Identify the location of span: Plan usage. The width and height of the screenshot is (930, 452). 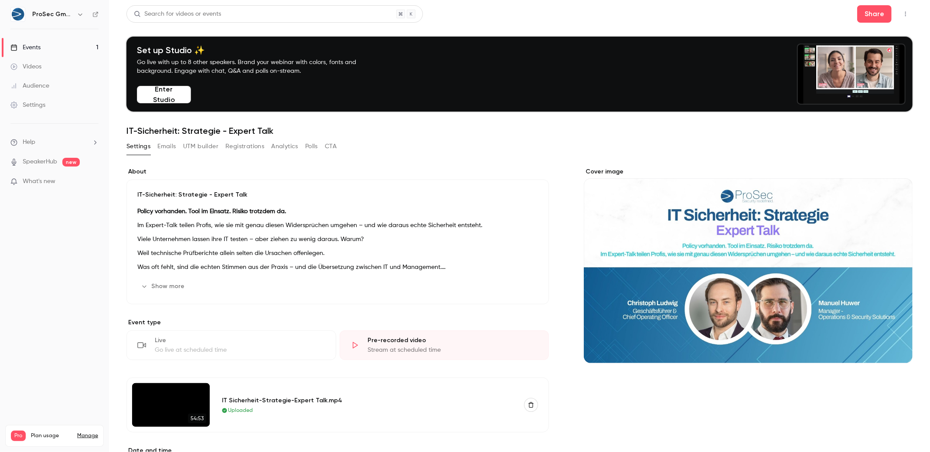
(51, 436).